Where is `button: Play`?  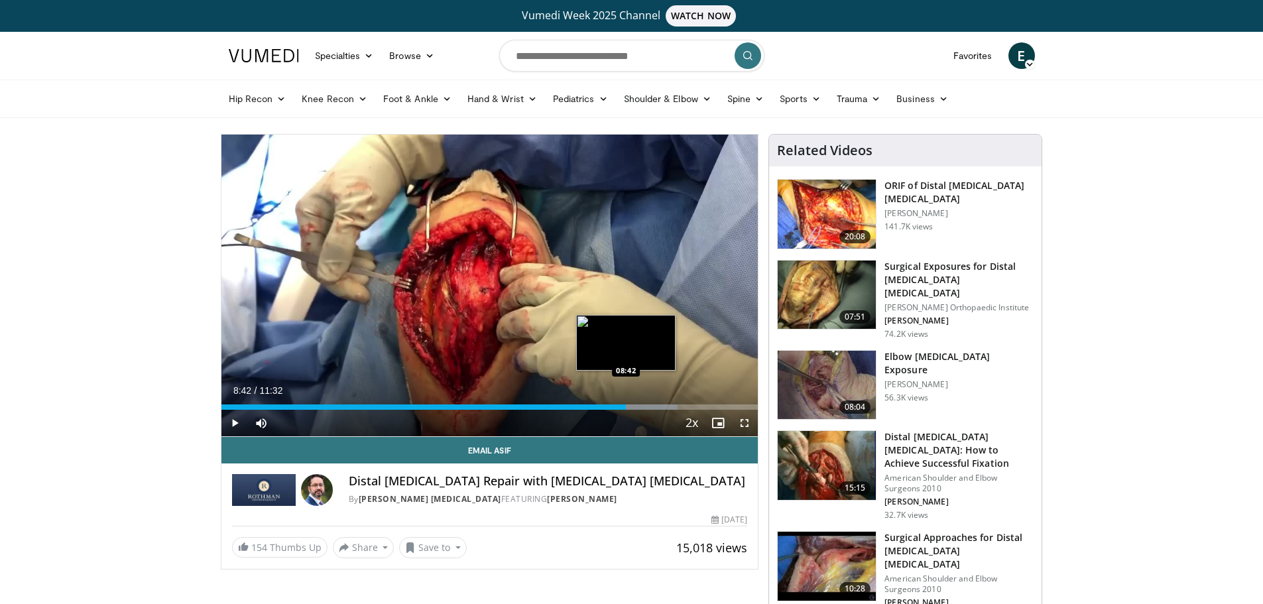 button: Play is located at coordinates (235, 423).